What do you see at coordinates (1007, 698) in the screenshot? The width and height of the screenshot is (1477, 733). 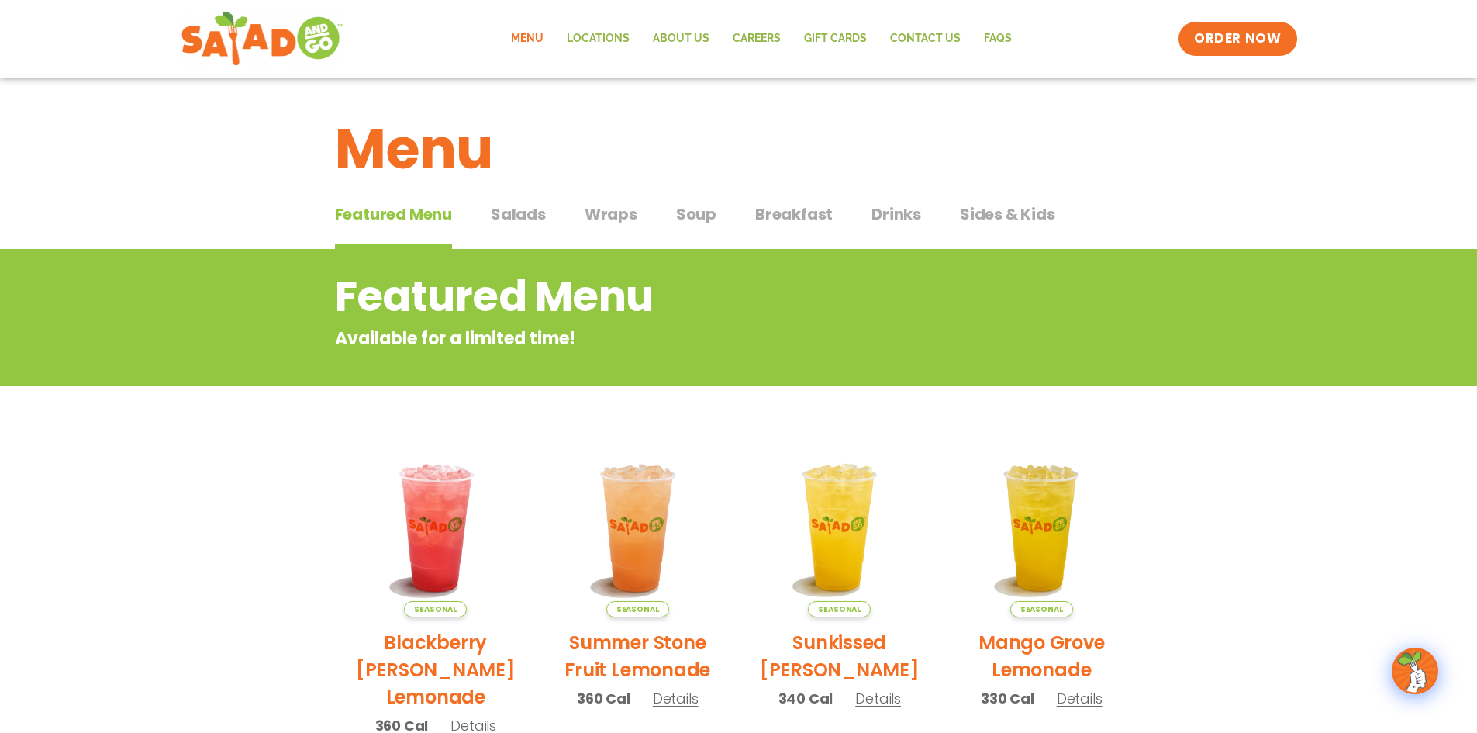 I see `span: 330 Cal` at bounding box center [1007, 698].